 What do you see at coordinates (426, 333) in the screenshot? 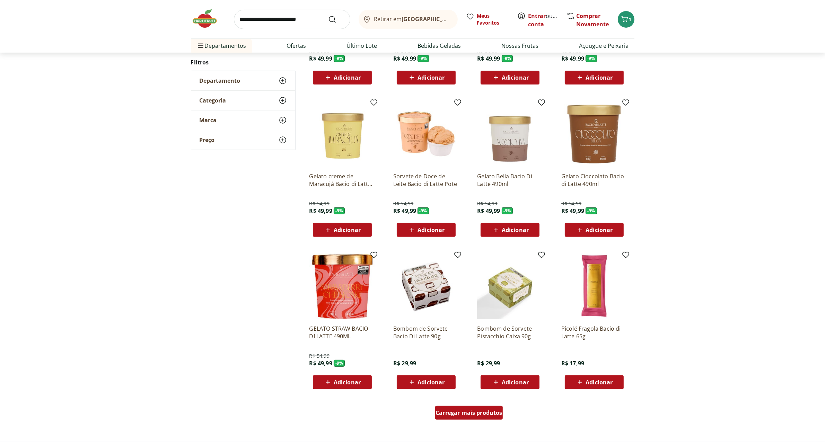
I see `p: Bombom de Sorvete Bacio Di Latte 90g` at bounding box center [426, 333].